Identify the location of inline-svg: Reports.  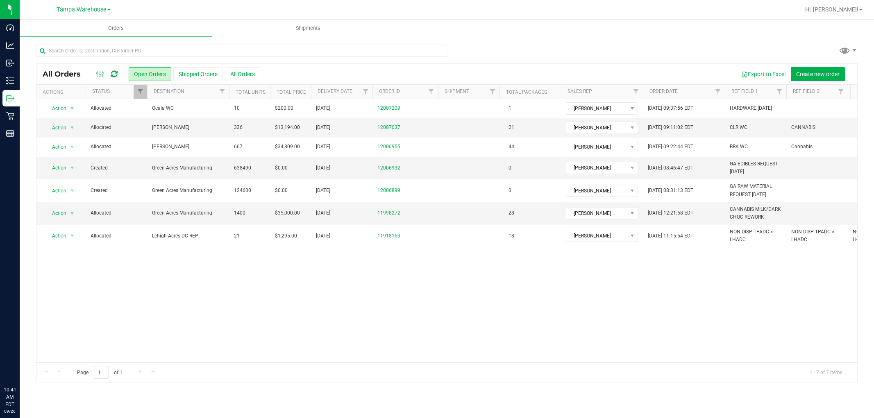
(10, 134).